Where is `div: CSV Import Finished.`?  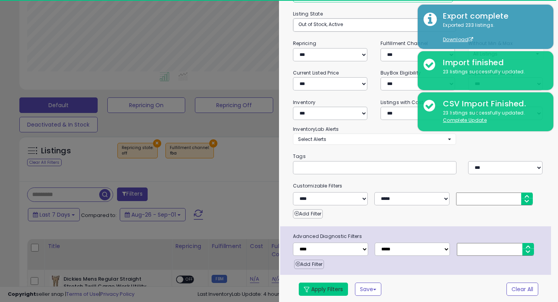
div: CSV Import Finished. is located at coordinates (492, 104).